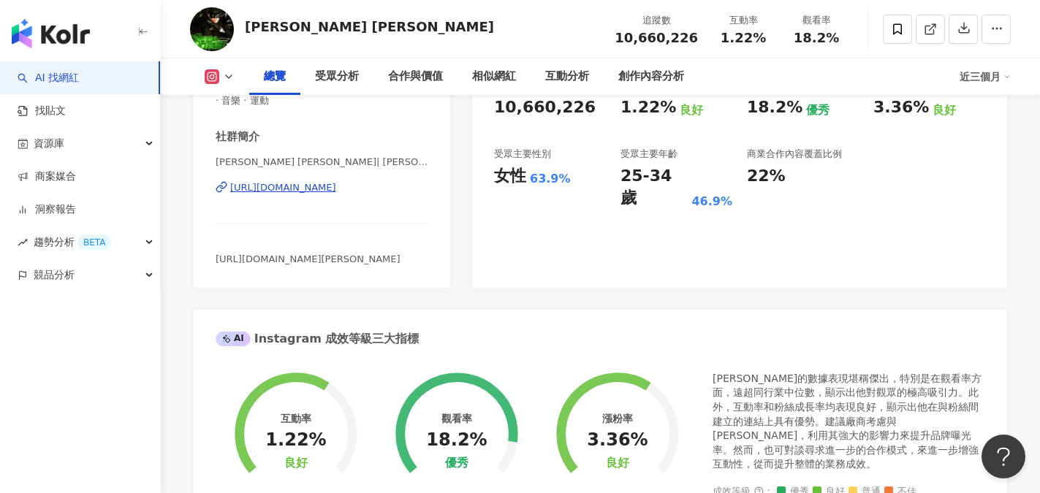 This screenshot has width=1040, height=493. I want to click on div: 10,660,226, so click(544, 107).